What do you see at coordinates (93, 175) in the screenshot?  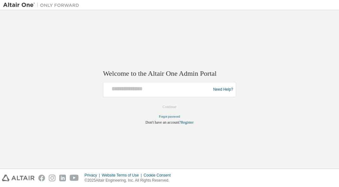 I see `div: Privacy` at bounding box center [93, 175].